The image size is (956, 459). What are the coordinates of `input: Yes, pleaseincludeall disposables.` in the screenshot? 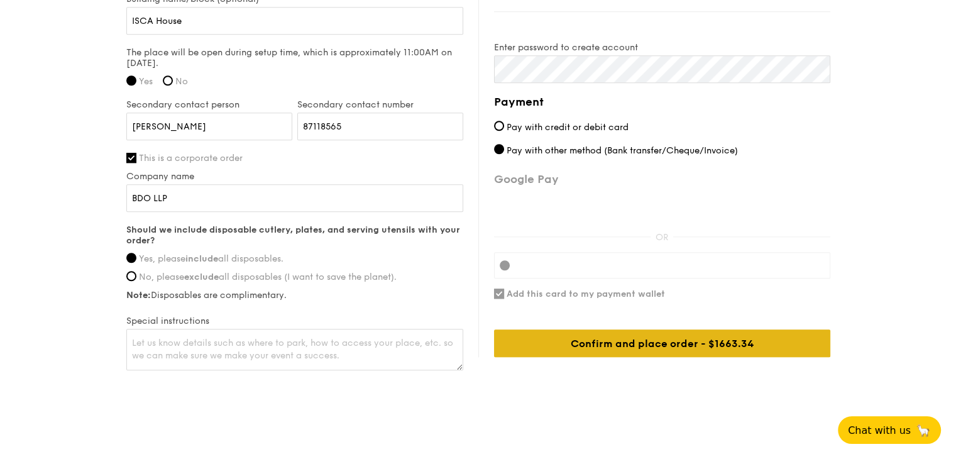 It's located at (131, 258).